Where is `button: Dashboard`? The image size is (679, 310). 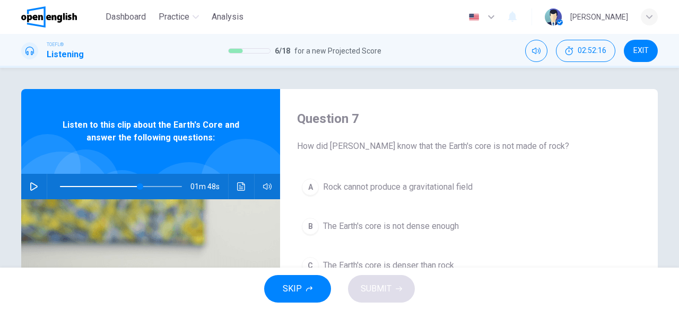
button: Dashboard is located at coordinates (126, 17).